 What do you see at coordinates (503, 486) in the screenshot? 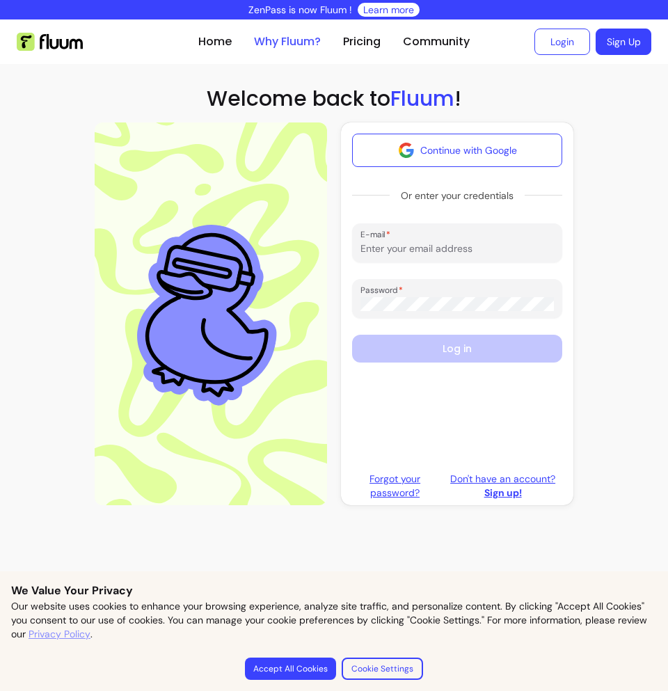
I see `a: Don't have an account?Sign up!` at bounding box center [503, 486].